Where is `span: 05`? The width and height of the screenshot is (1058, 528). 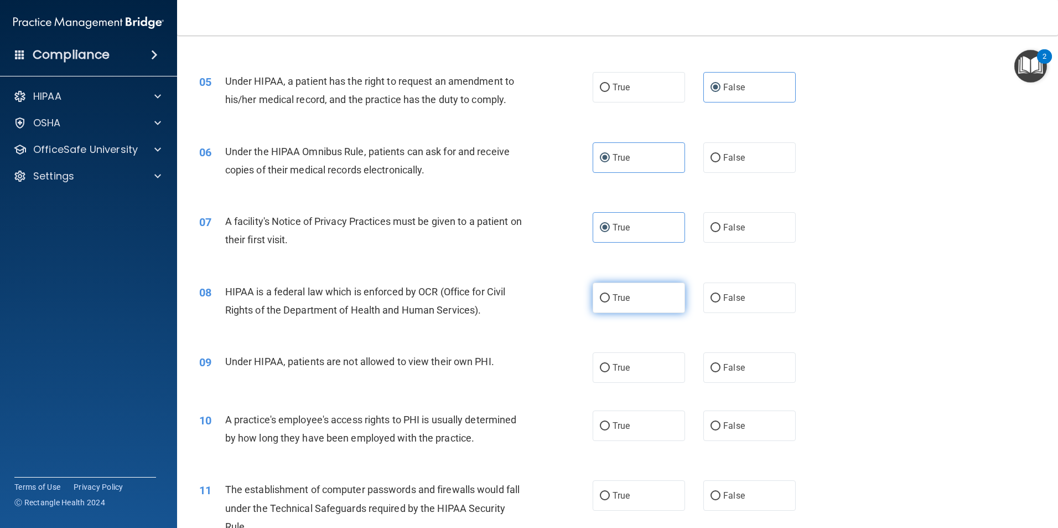
span: 05 is located at coordinates (205, 82).